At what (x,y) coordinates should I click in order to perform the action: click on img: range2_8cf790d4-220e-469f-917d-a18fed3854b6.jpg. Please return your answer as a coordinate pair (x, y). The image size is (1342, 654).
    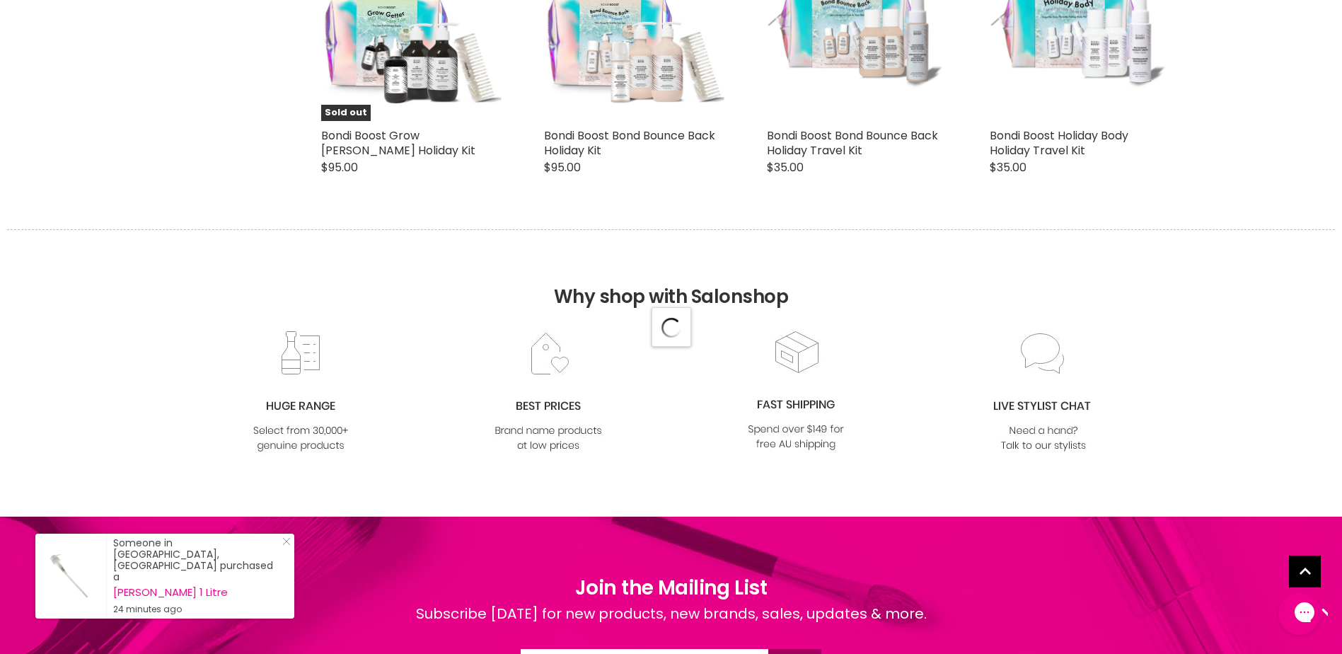
    Looking at the image, I should click on (301, 392).